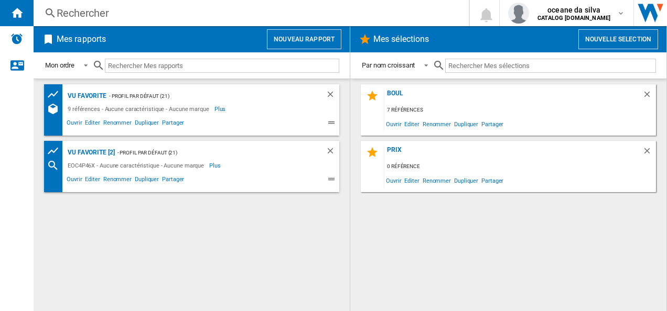 The image size is (667, 311). What do you see at coordinates (520, 110) in the screenshot?
I see `div: 7 références` at bounding box center [520, 110].